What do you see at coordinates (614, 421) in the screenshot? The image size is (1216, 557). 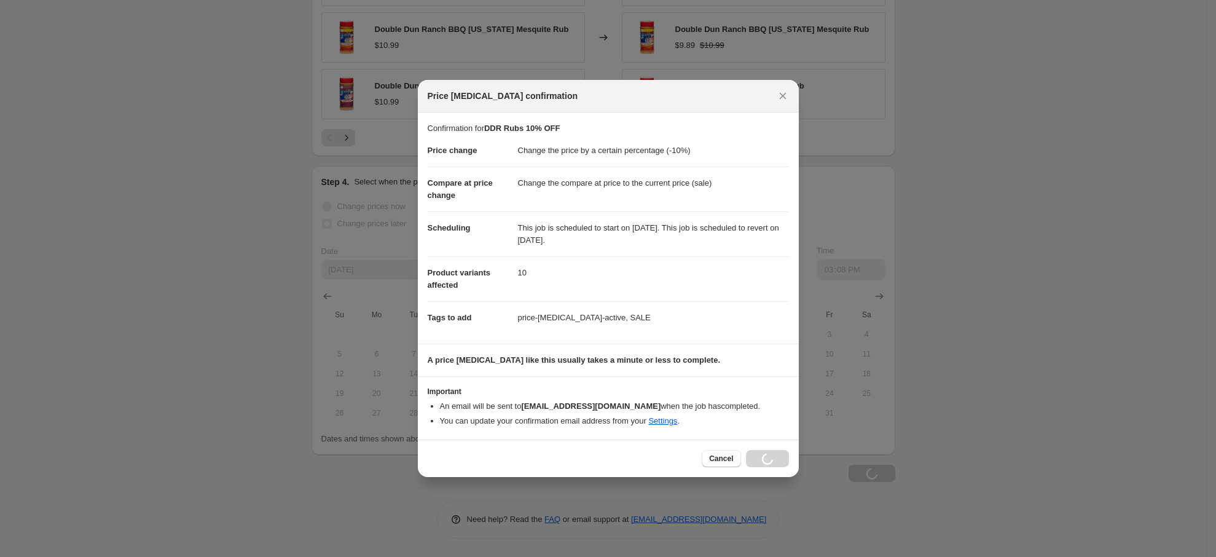 I see `li: You can update your confirmation email address from your .` at bounding box center [614, 421].